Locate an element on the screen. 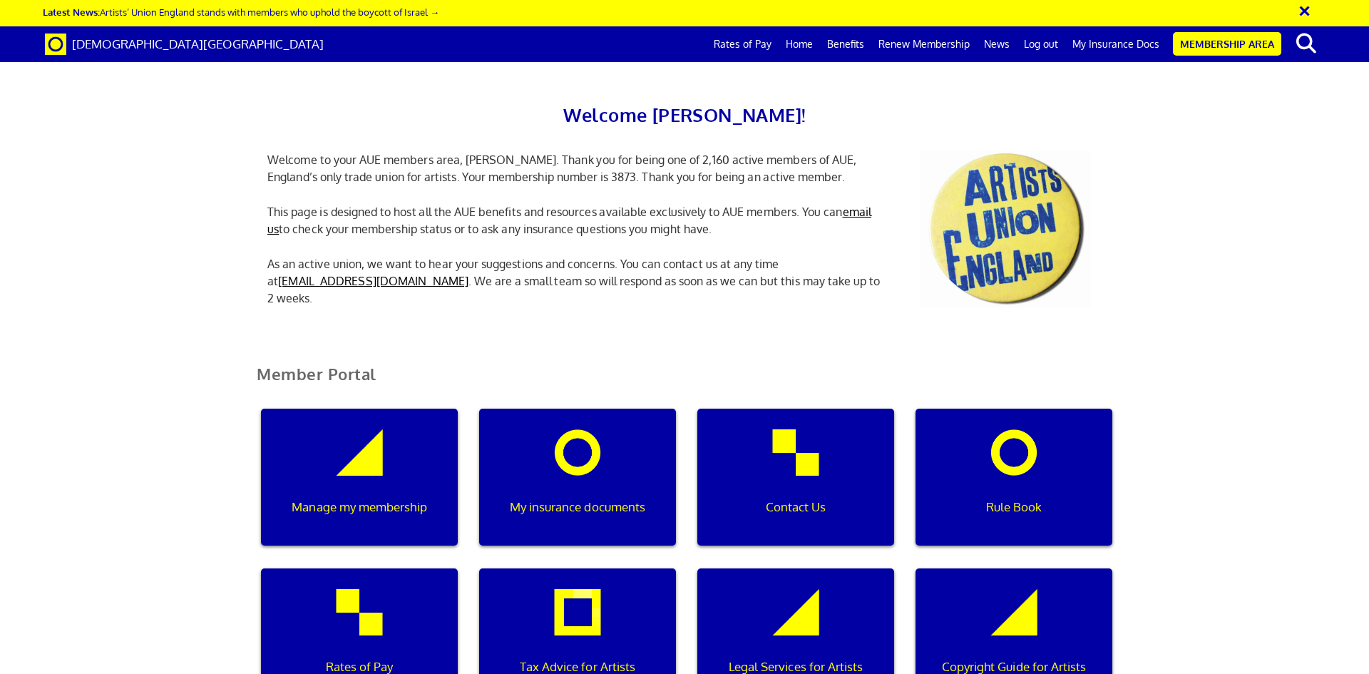 Image resolution: width=1369 pixels, height=674 pixels. a: News is located at coordinates (997, 44).